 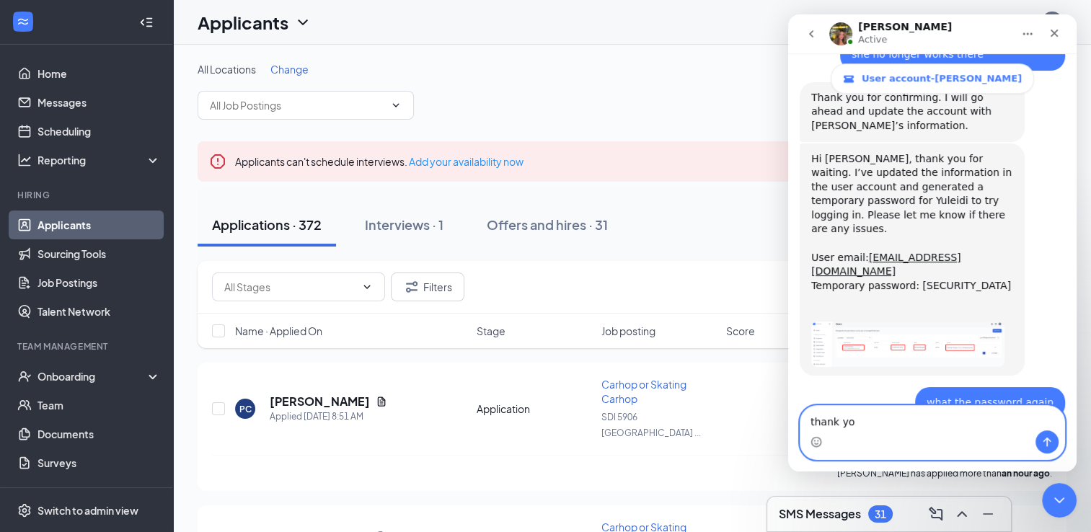 What do you see at coordinates (961, 514) in the screenshot?
I see `button: ChevronUp` at bounding box center [961, 514].